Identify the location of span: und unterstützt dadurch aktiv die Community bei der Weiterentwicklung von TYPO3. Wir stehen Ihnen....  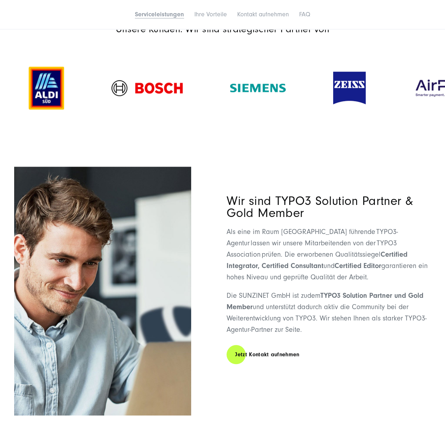
(327, 318).